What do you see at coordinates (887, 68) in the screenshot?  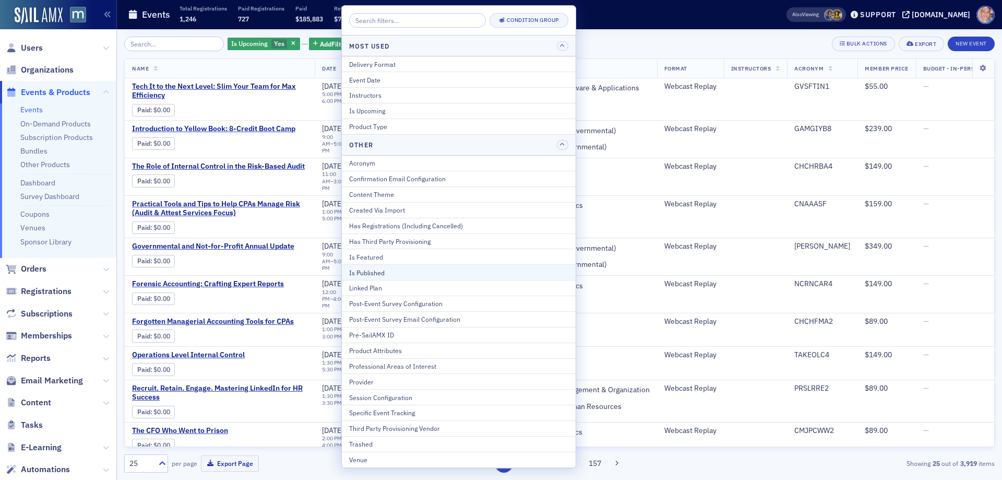 I see `span: Member Price` at bounding box center [887, 68].